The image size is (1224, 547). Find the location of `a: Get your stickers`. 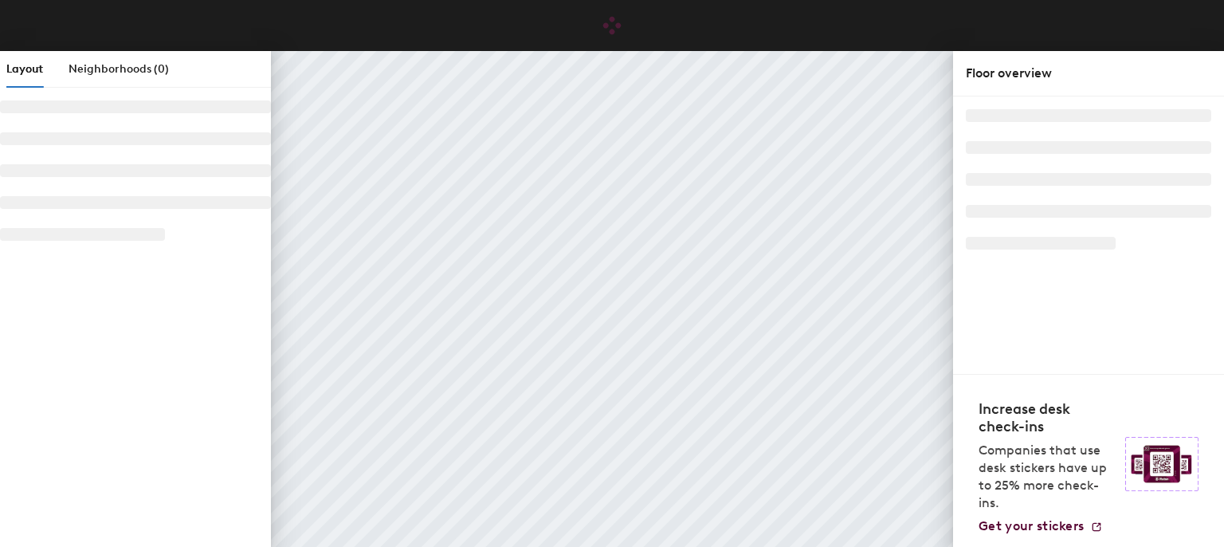

a: Get your stickers is located at coordinates (1041, 526).